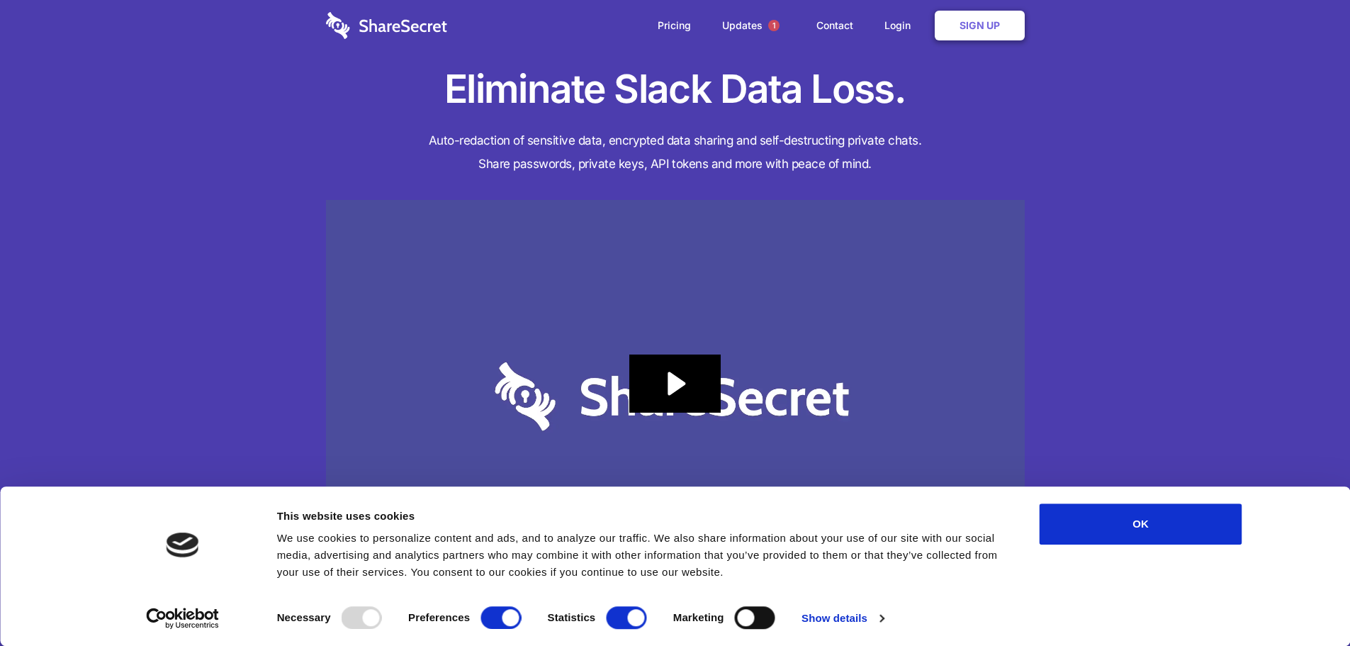 The width and height of the screenshot is (1350, 646). Describe the element at coordinates (1141, 524) in the screenshot. I see `button: OK` at that location.